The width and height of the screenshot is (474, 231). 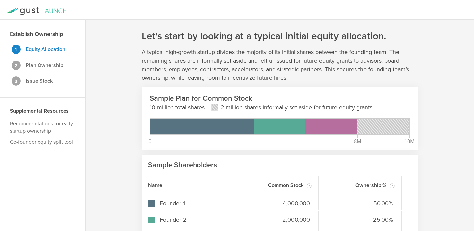 What do you see at coordinates (264, 36) in the screenshot?
I see `h1: Let's start by looking at a typical initial equity allocation.` at bounding box center [264, 36].